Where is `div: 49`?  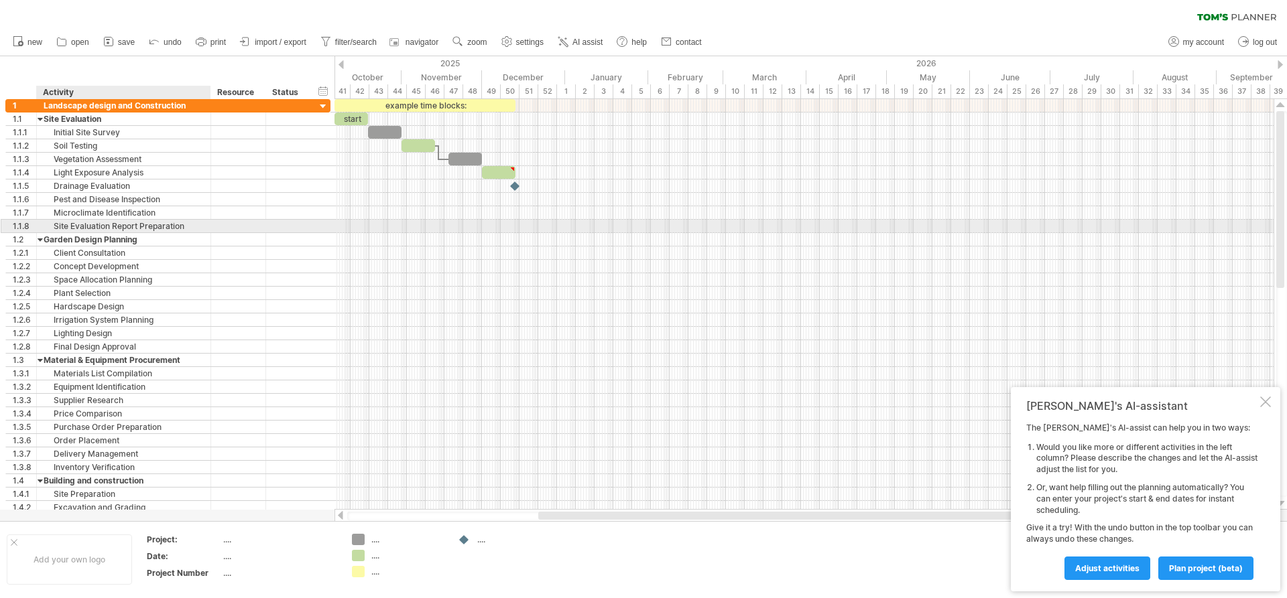 div: 49 is located at coordinates (491, 91).